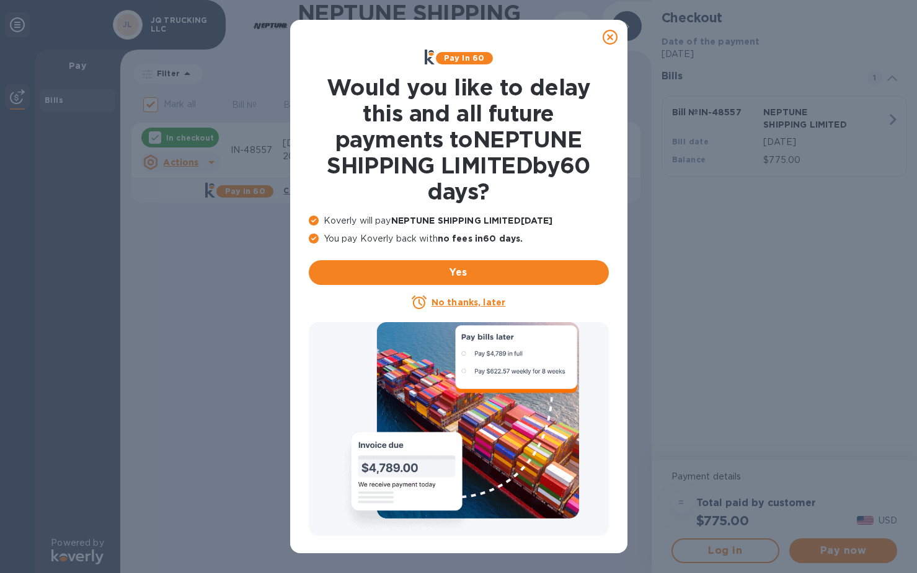  Describe the element at coordinates (459, 221) in the screenshot. I see `p: Koverly will pay` at that location.